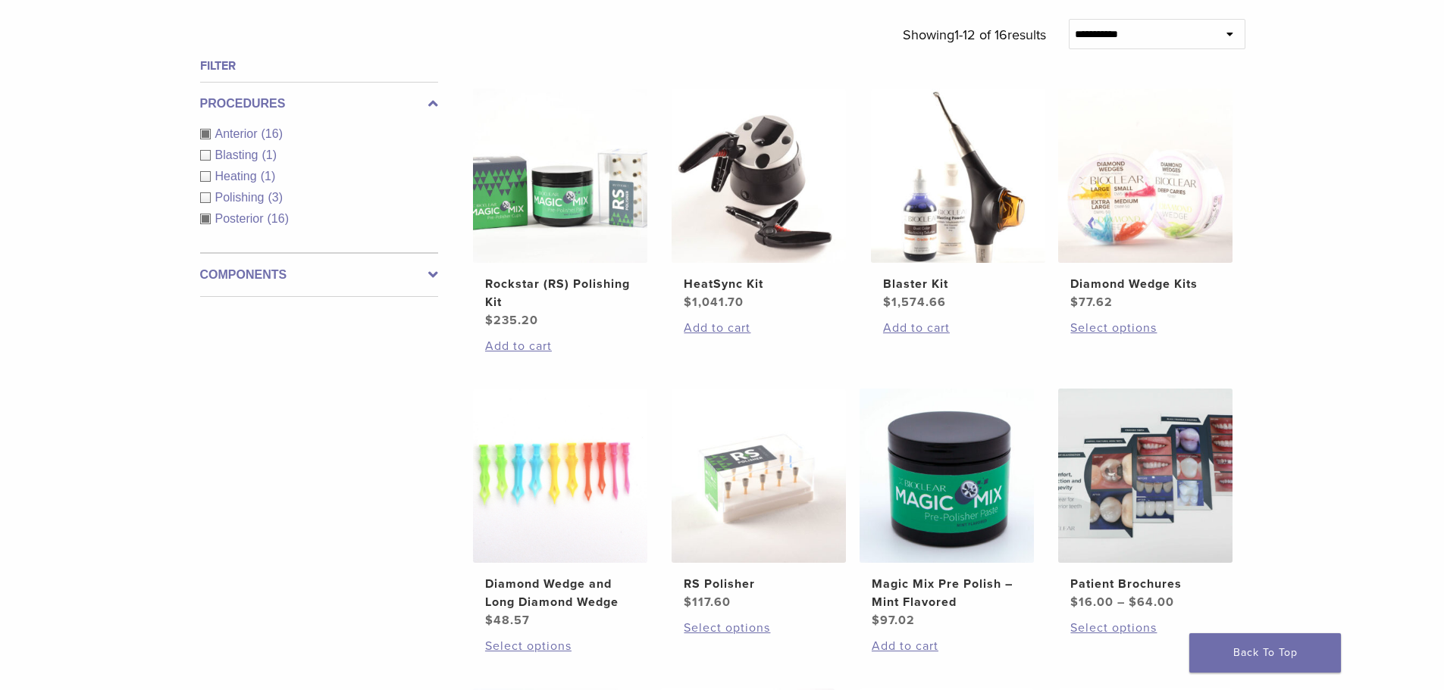 Image resolution: width=1444 pixels, height=690 pixels. What do you see at coordinates (759, 200) in the screenshot?
I see `a: HeatSync KitHeatSync Kit $1,041.70` at bounding box center [759, 200].